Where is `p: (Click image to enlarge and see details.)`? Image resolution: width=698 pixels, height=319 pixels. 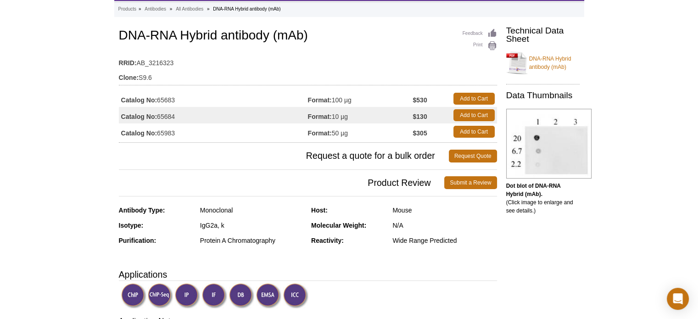 p: (Click image to enlarge and see details.) is located at coordinates (543, 198).